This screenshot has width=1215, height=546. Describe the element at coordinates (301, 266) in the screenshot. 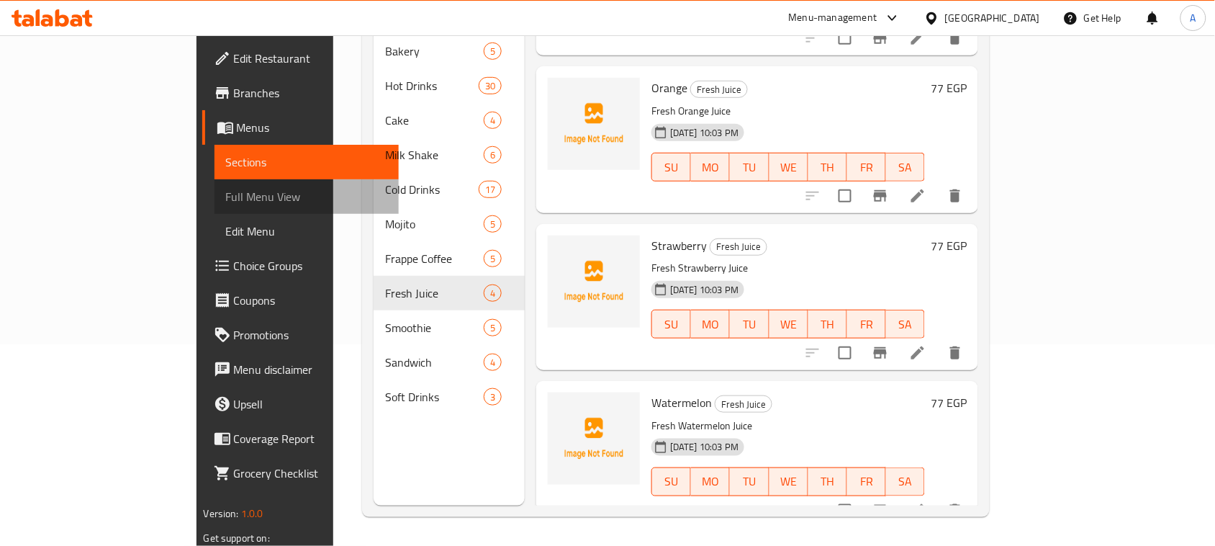

I see `a: Choice Groups` at that location.